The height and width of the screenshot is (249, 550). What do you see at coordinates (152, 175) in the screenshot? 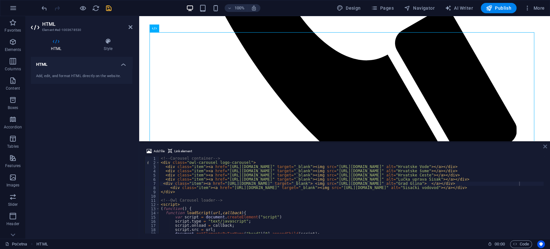
I see `div: 5` at bounding box center [152, 175].